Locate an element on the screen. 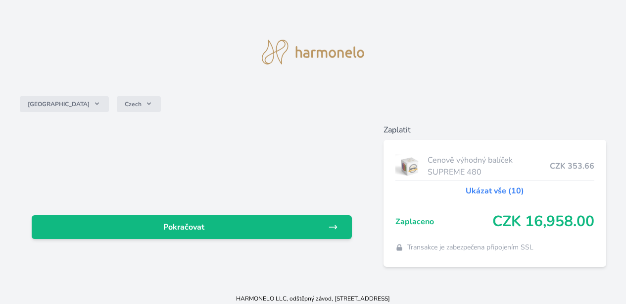 Image resolution: width=626 pixels, height=304 pixels. a: Pokračovat is located at coordinates (192, 227).